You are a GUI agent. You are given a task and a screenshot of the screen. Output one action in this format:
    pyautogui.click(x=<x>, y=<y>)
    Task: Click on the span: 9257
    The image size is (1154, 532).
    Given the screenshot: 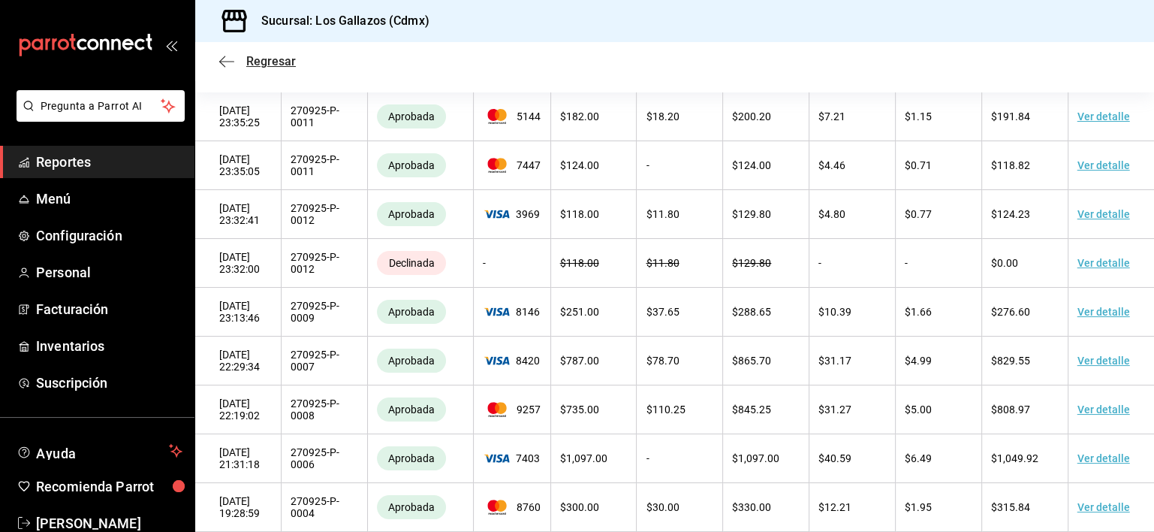 What is the action you would take?
    pyautogui.click(x=512, y=409)
    